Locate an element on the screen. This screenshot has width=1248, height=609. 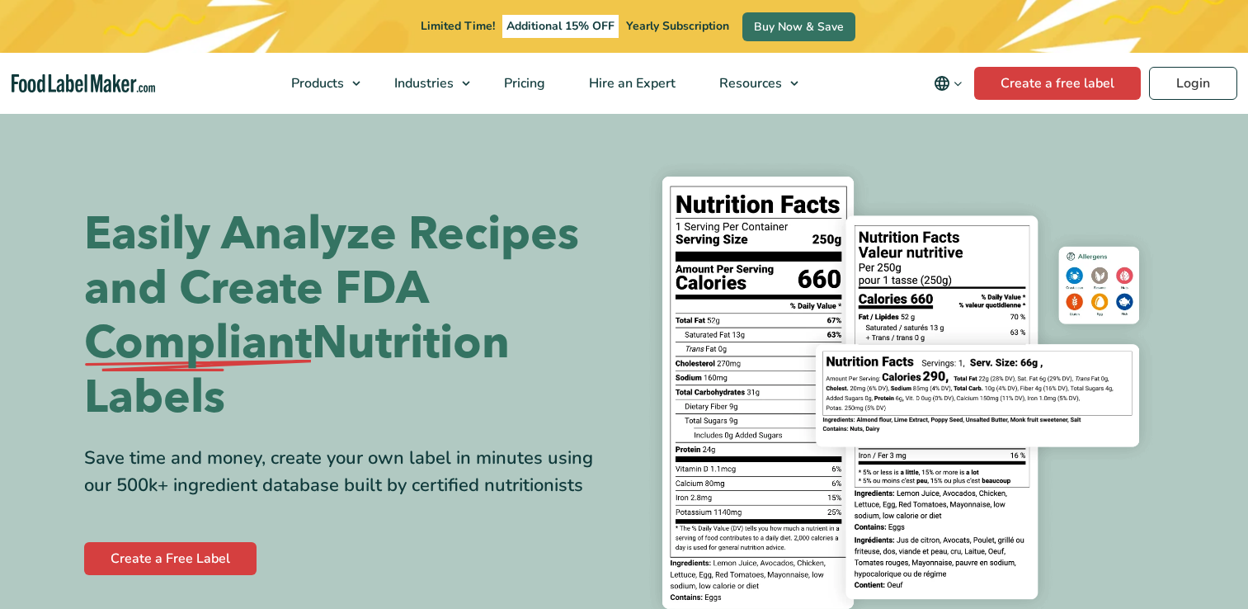
h1: Easily Analyze Recipes and Create FDA Nutrition Labels is located at coordinates (348, 316).